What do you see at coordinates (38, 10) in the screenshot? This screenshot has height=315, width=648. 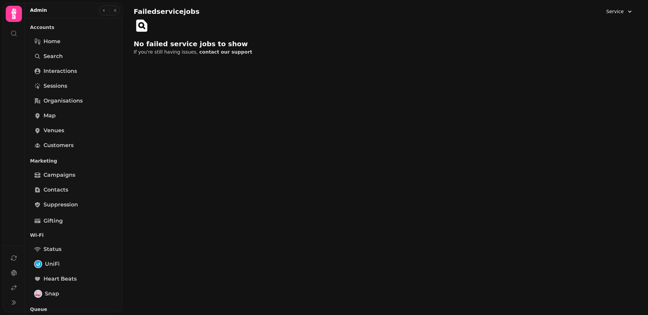 I see `h2: Admin` at bounding box center [38, 10].